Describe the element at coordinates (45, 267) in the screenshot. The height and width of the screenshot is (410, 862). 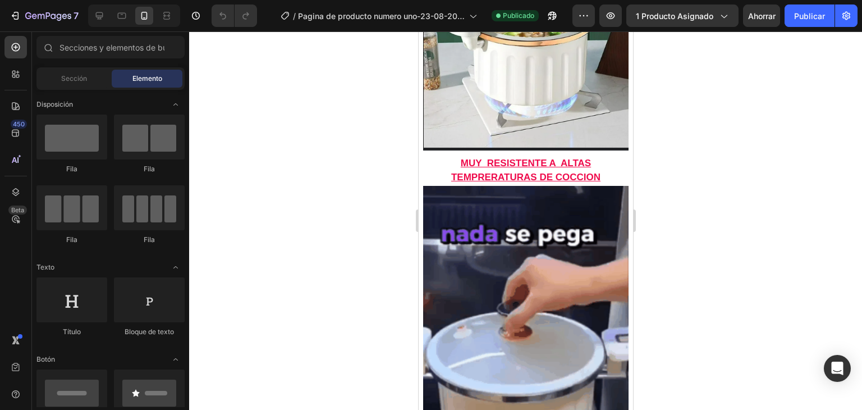
I see `font: Texto` at that location.